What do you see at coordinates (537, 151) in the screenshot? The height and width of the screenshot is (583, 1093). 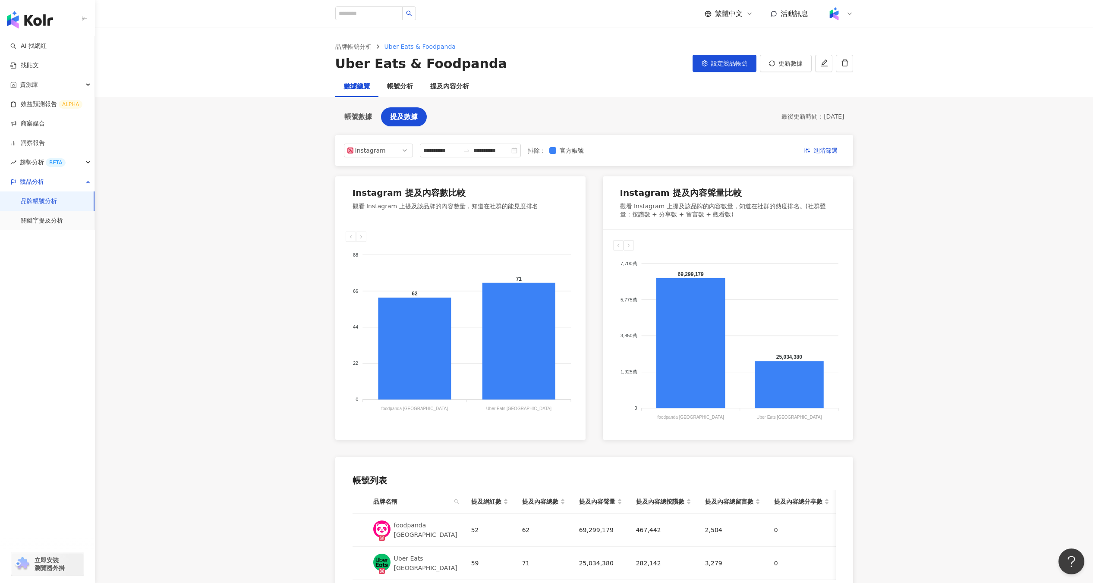 I see `label: 排除 ：` at bounding box center [537, 151].